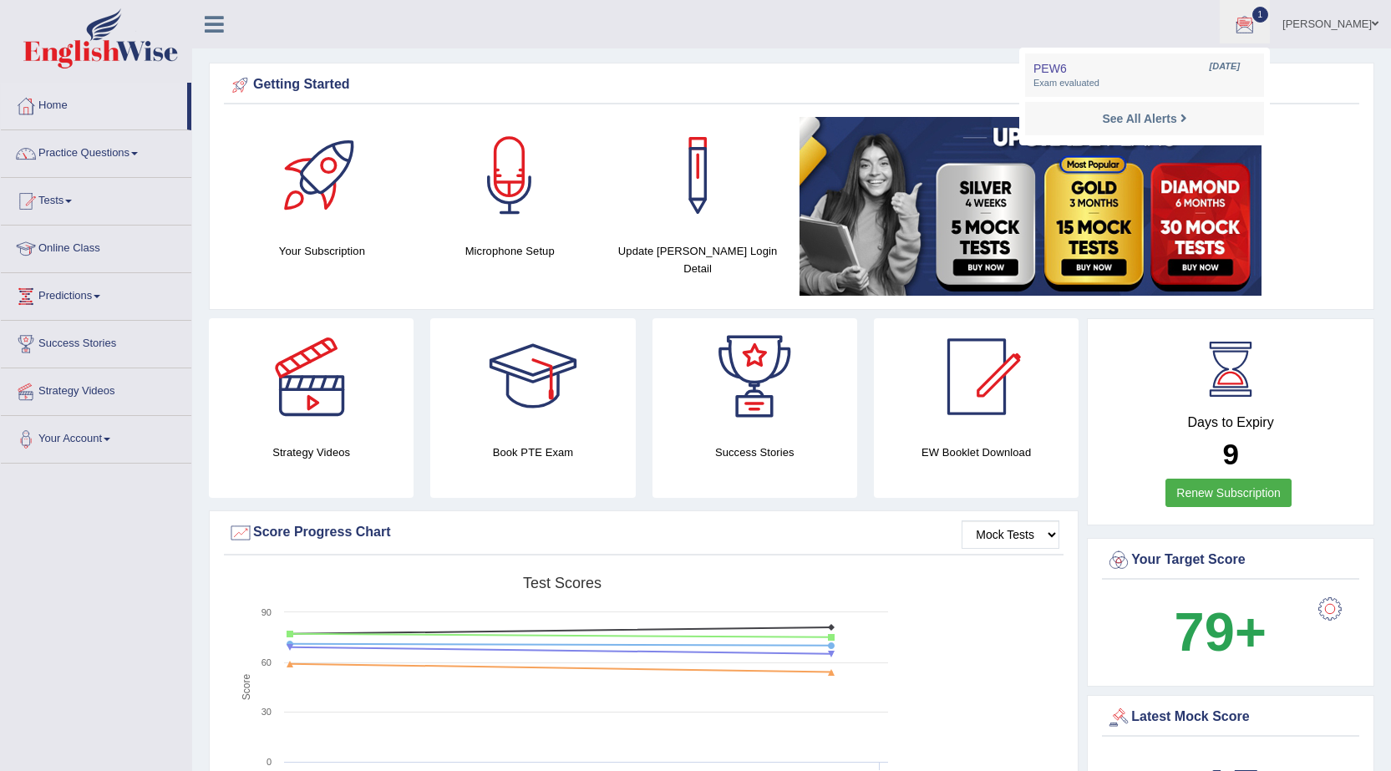 The width and height of the screenshot is (1391, 771). I want to click on span: Exam evaluated, so click(1144, 84).